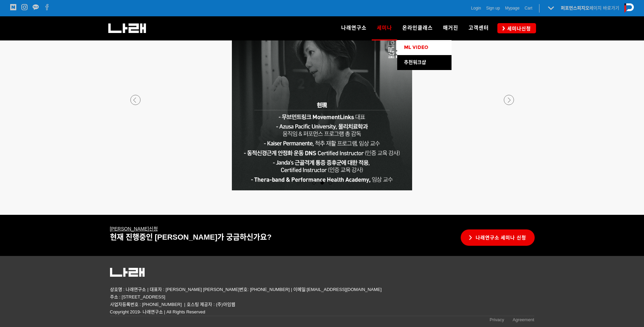  Describe the element at coordinates (384, 28) in the screenshot. I see `a: 세미나` at that location.